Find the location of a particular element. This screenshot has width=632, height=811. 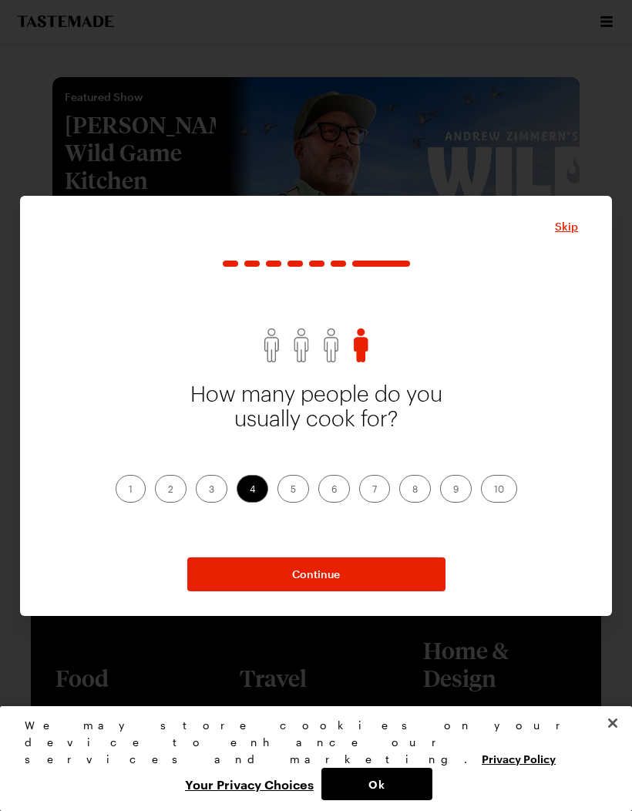

label: 1 is located at coordinates (130, 489).